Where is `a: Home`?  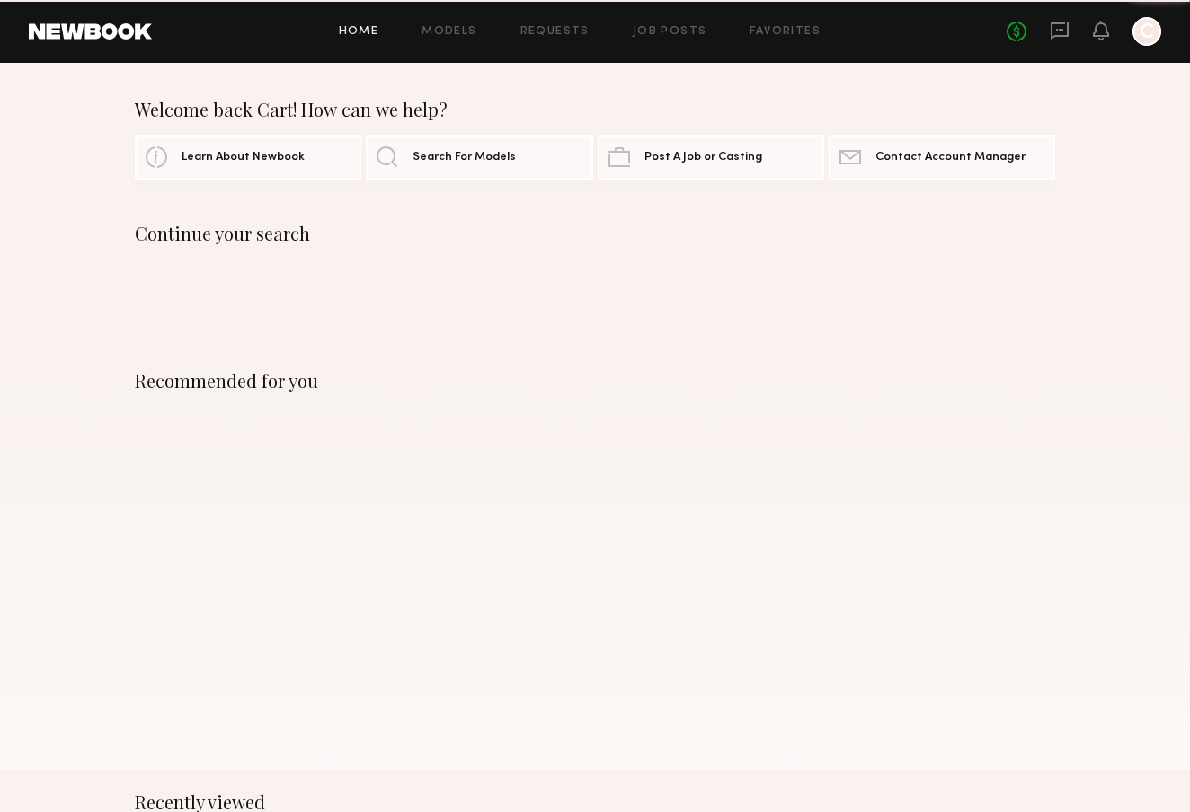 a: Home is located at coordinates (359, 31).